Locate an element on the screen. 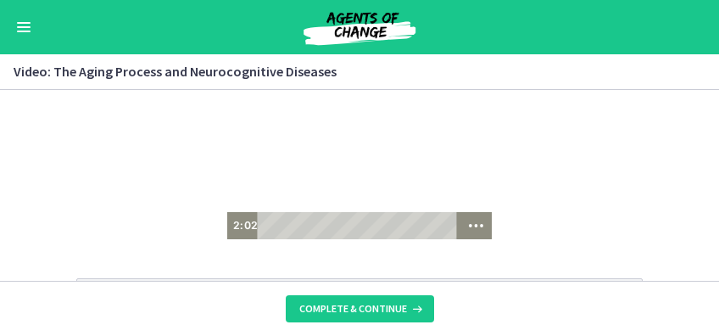  h3: Video: The Aging Process and Neurocognitive Diseases is located at coordinates (349, 71).